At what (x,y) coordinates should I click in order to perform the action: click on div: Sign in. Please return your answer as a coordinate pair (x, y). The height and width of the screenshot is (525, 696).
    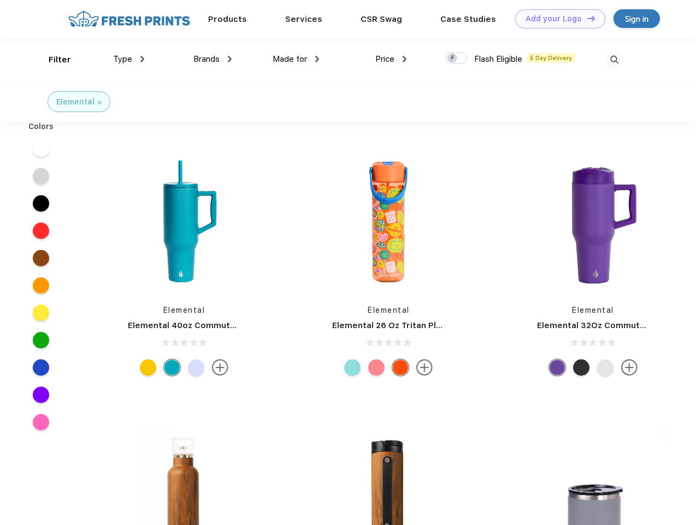
    Looking at the image, I should click on (637, 19).